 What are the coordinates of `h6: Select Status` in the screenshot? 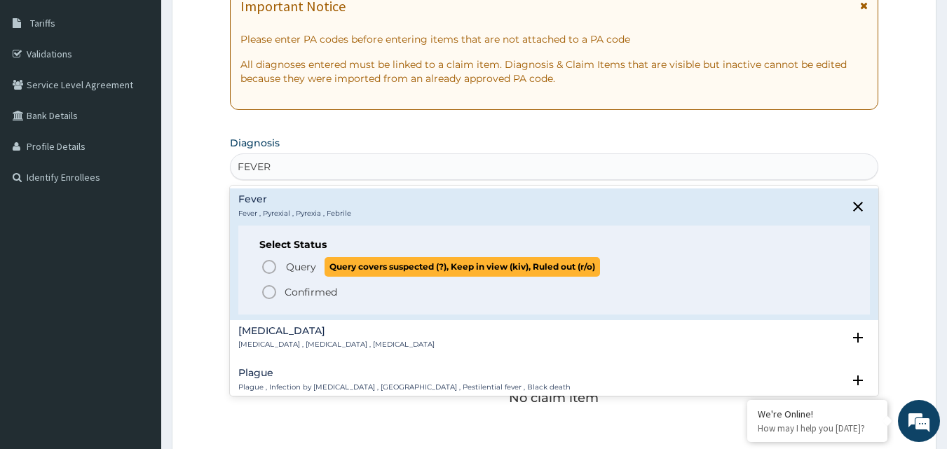 It's located at (554, 245).